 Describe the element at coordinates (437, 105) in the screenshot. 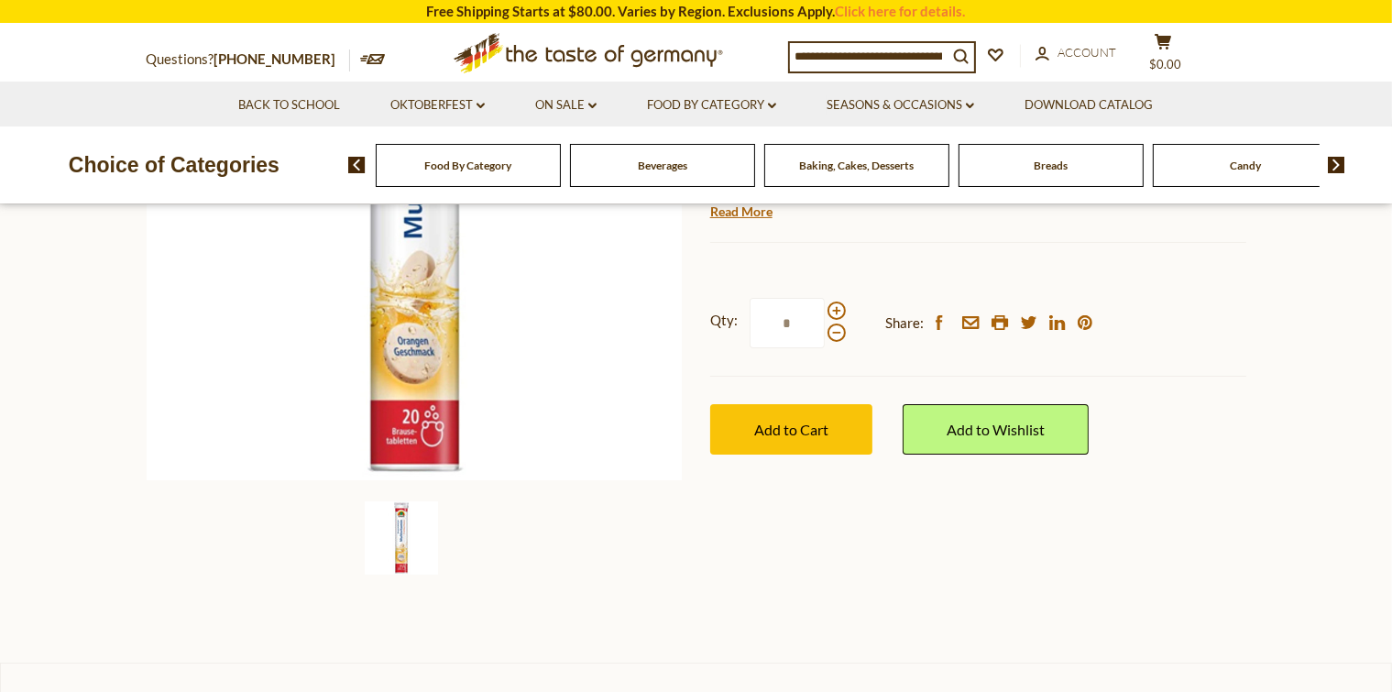

I see `a: Oktoberfest` at that location.